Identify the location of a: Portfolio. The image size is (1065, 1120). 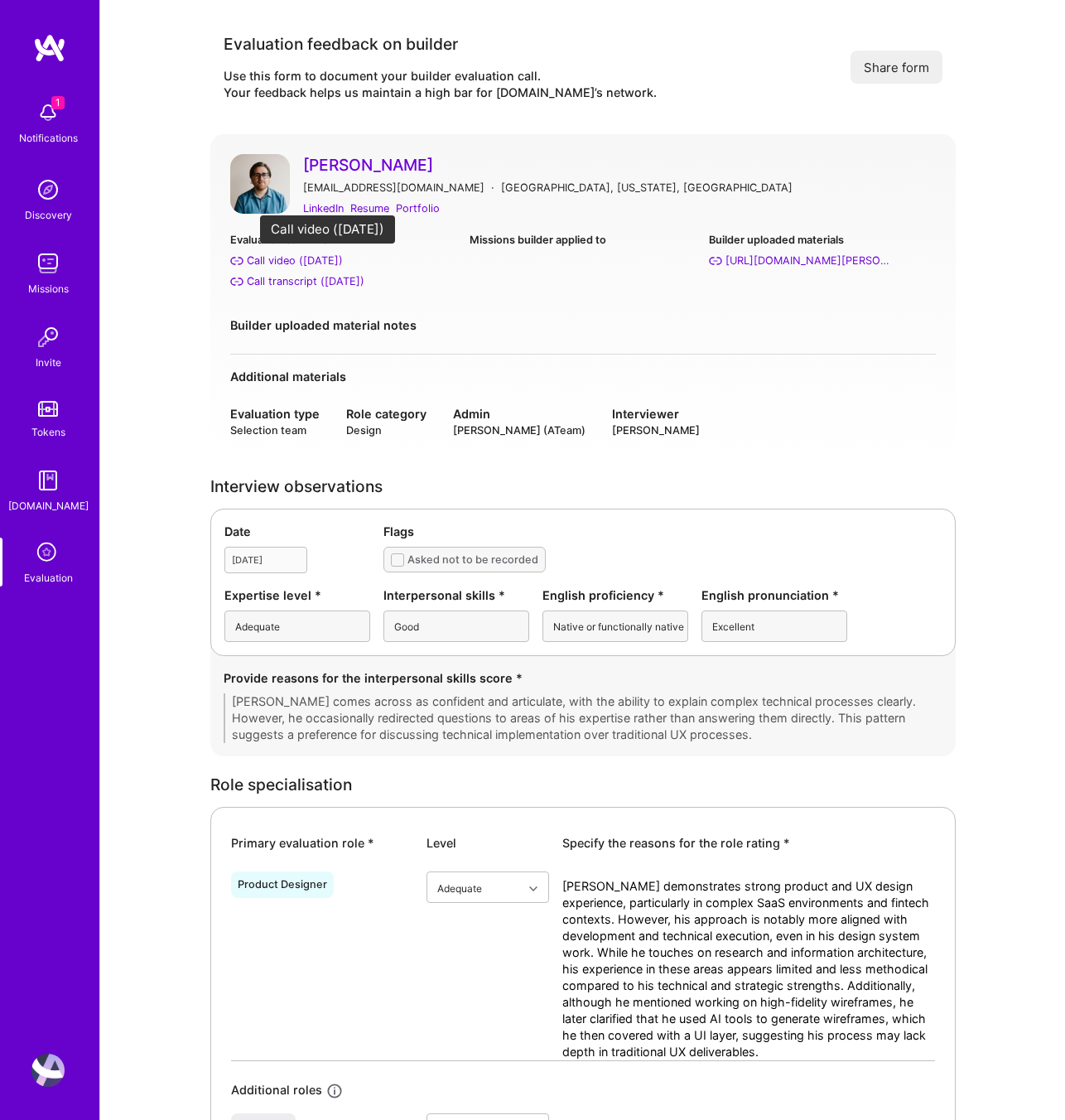
(417, 208).